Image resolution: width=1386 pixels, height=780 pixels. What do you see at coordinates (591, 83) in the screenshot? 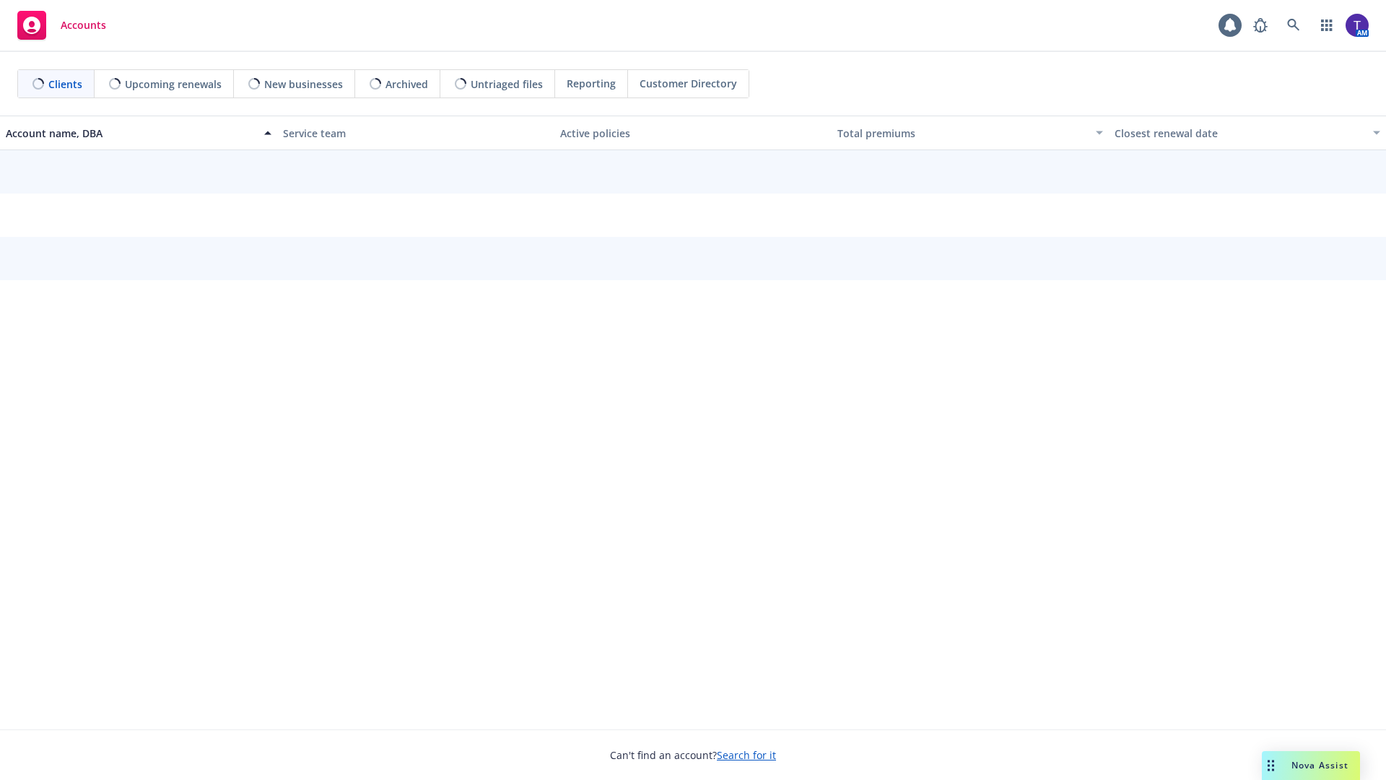
I see `span: Reporting` at bounding box center [591, 83].